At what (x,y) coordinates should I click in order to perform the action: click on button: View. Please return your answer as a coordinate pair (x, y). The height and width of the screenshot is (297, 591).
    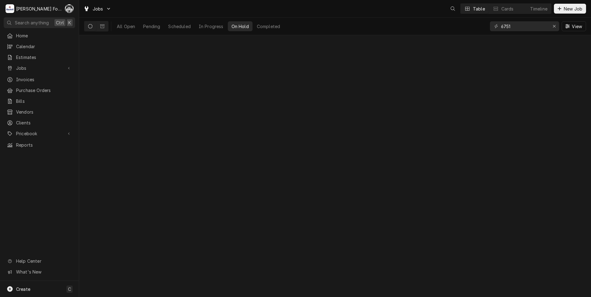
    Looking at the image, I should click on (574, 26).